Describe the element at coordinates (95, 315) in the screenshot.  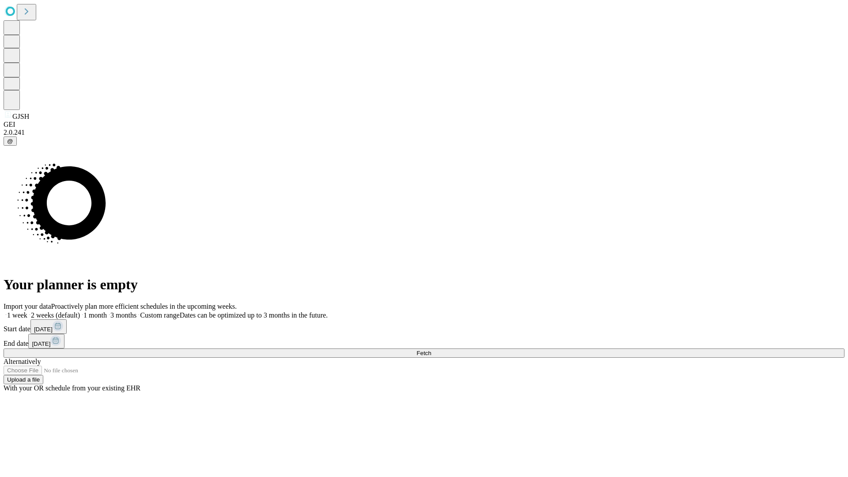
I see `span: 1 month` at that location.